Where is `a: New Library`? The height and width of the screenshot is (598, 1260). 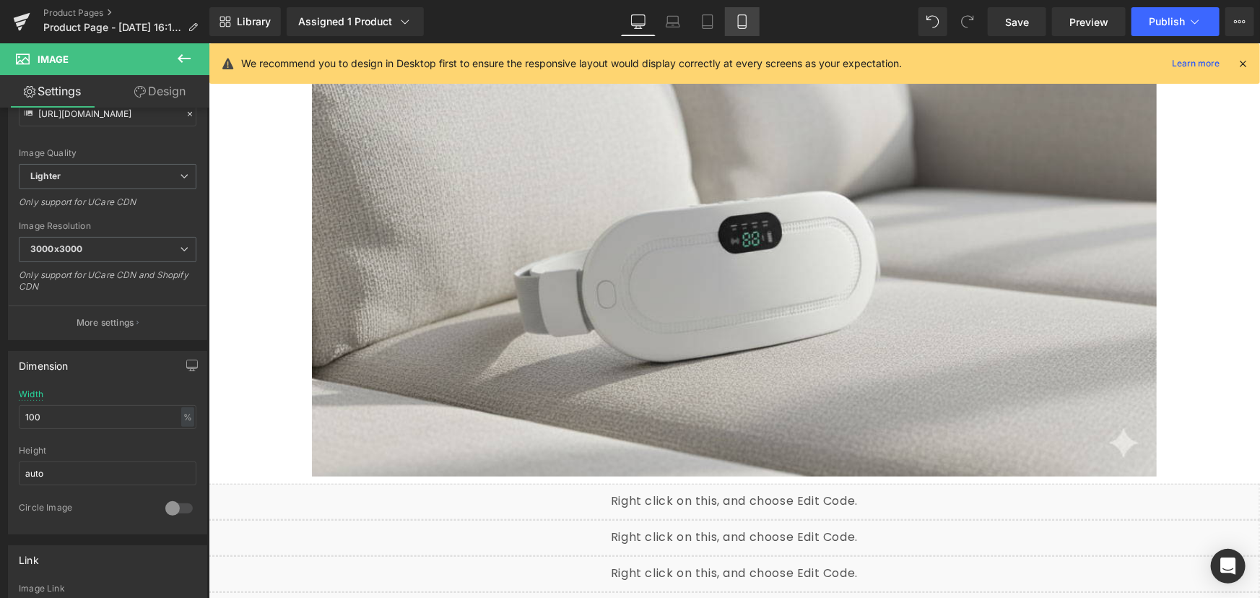 a: New Library is located at coordinates (245, 22).